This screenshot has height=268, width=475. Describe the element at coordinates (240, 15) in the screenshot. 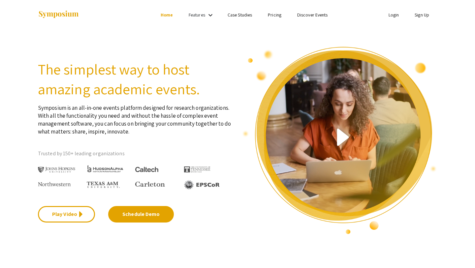

I see `a: Case Studies` at that location.